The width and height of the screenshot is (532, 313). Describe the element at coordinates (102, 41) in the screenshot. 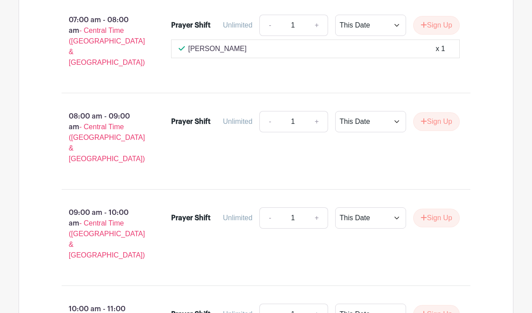

I see `p: 07:00 am - 08:00 am` at that location.